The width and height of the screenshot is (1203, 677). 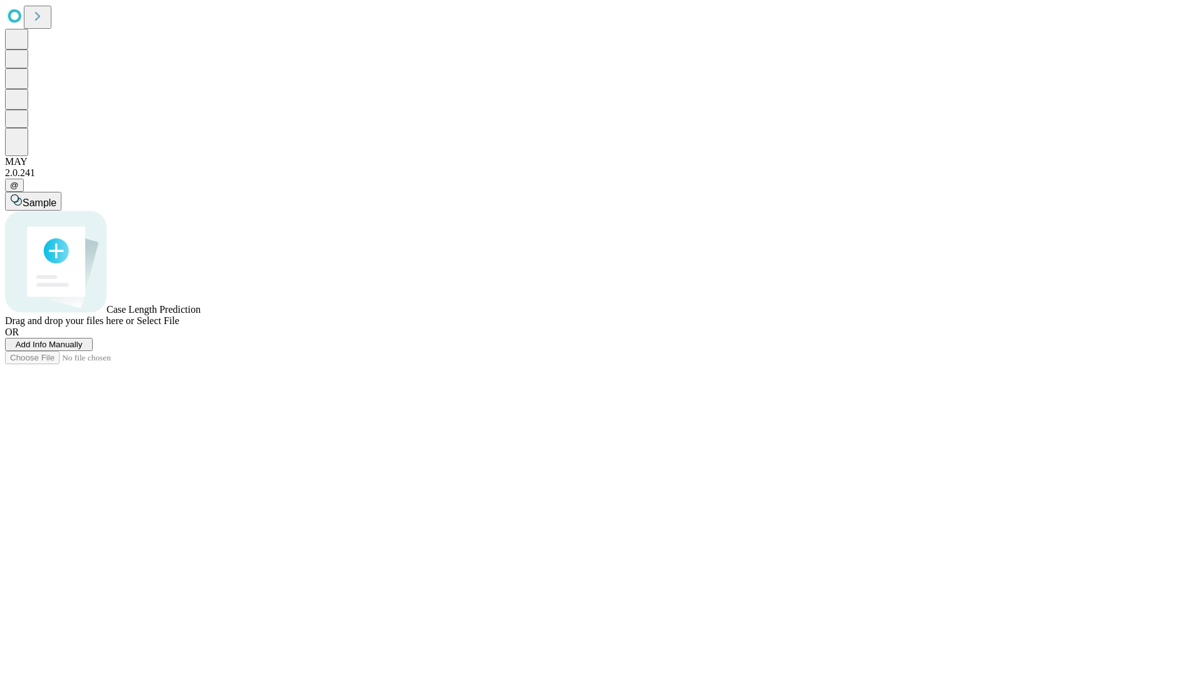 What do you see at coordinates (33, 201) in the screenshot?
I see `button: Sample` at bounding box center [33, 201].